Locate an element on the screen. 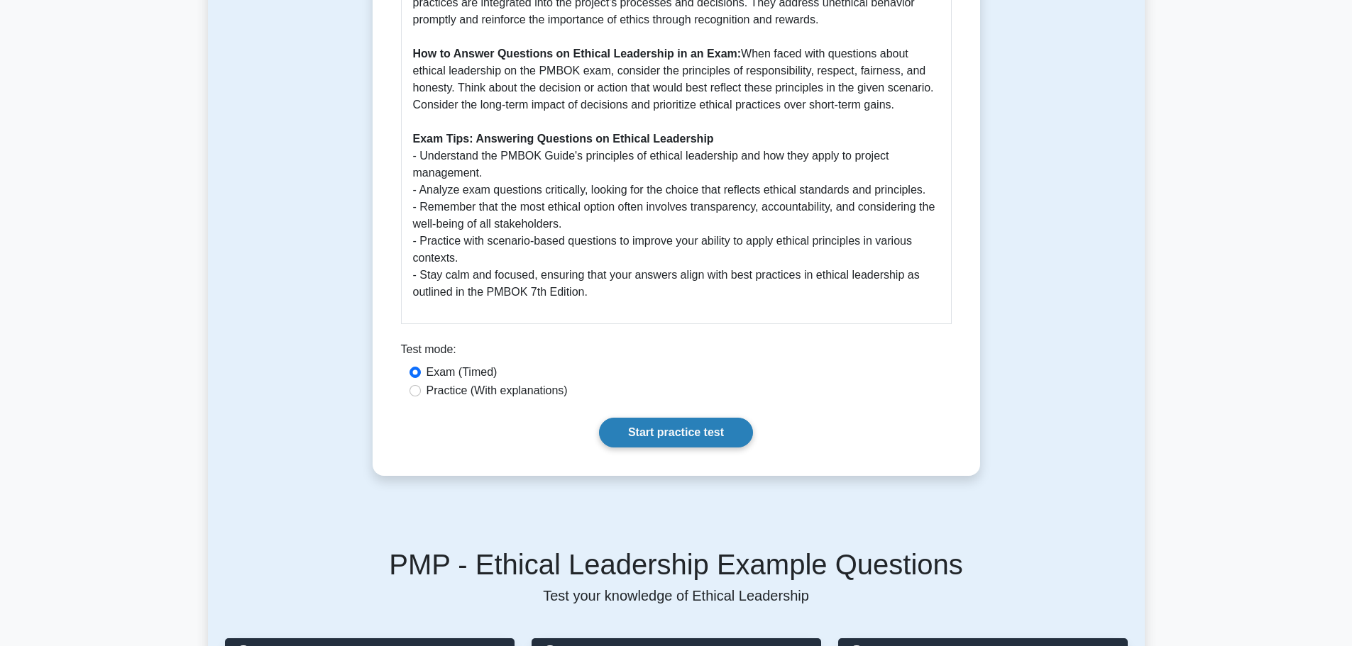 The width and height of the screenshot is (1352, 646). label: Practice (With explanations) is located at coordinates (497, 391).